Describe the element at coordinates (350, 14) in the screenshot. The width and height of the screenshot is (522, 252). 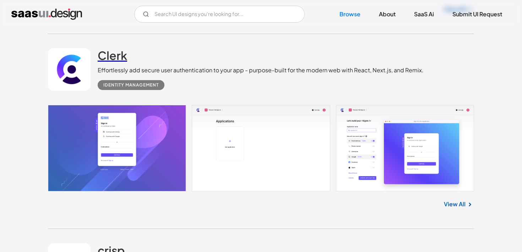
I see `a: Browse` at that location.